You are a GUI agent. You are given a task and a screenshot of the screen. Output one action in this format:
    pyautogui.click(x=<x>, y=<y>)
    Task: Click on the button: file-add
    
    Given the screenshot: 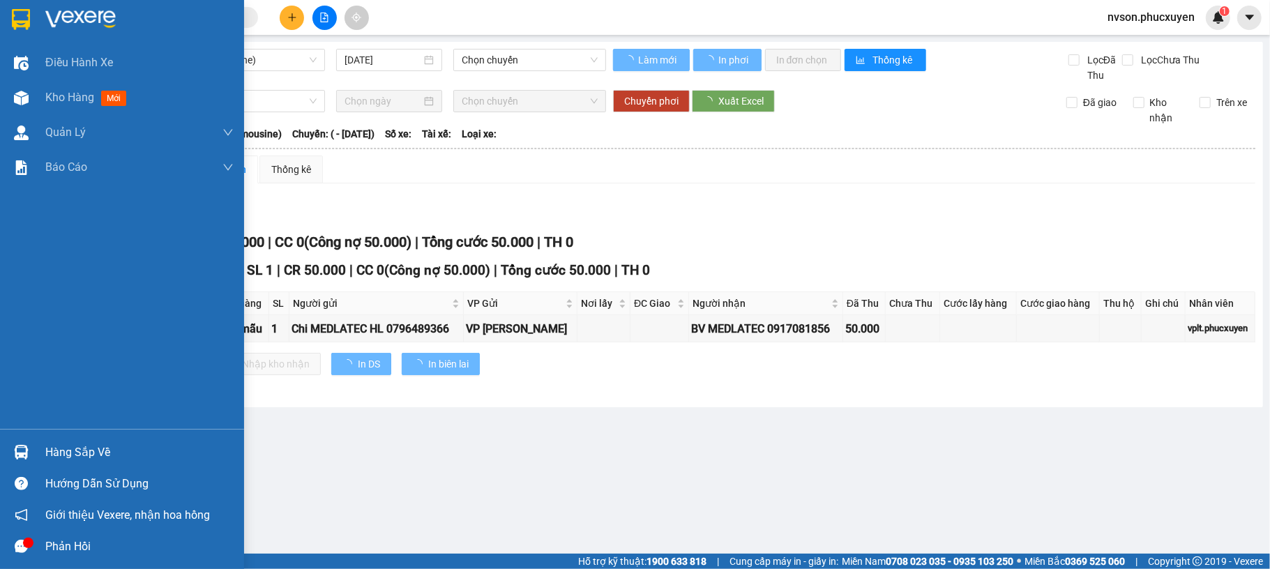 What is the action you would take?
    pyautogui.click(x=324, y=17)
    